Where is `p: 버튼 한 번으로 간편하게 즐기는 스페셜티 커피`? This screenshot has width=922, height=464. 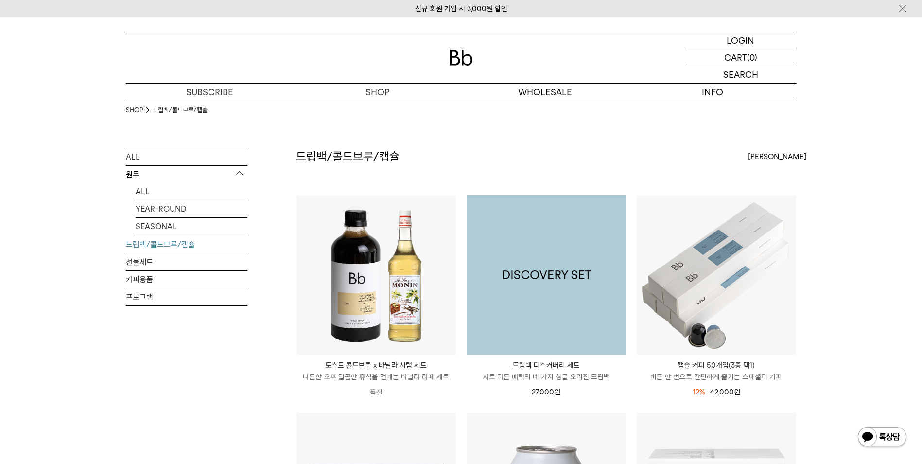
p: 버튼 한 번으로 간편하게 즐기는 스페셜티 커피 is located at coordinates (716, 377).